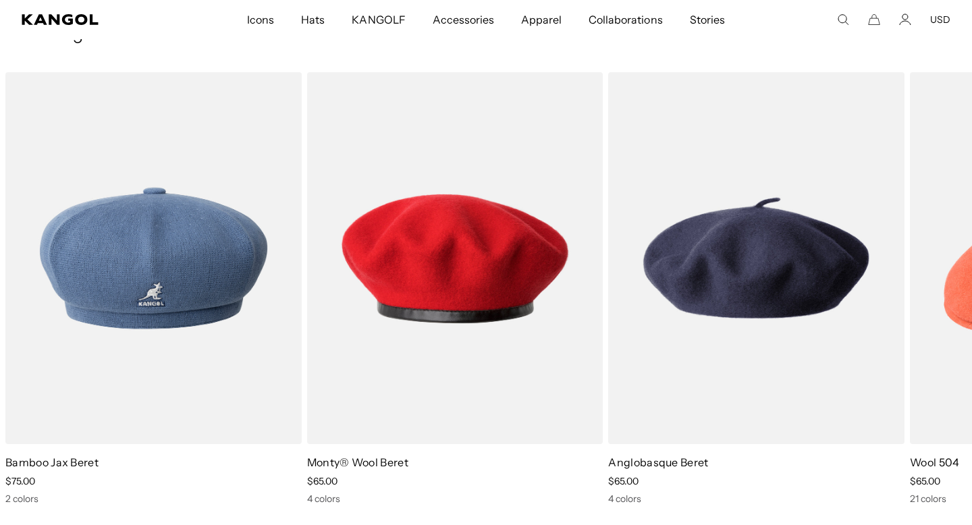 This screenshot has width=972, height=525. I want to click on a: Anglobasque Beret, so click(658, 462).